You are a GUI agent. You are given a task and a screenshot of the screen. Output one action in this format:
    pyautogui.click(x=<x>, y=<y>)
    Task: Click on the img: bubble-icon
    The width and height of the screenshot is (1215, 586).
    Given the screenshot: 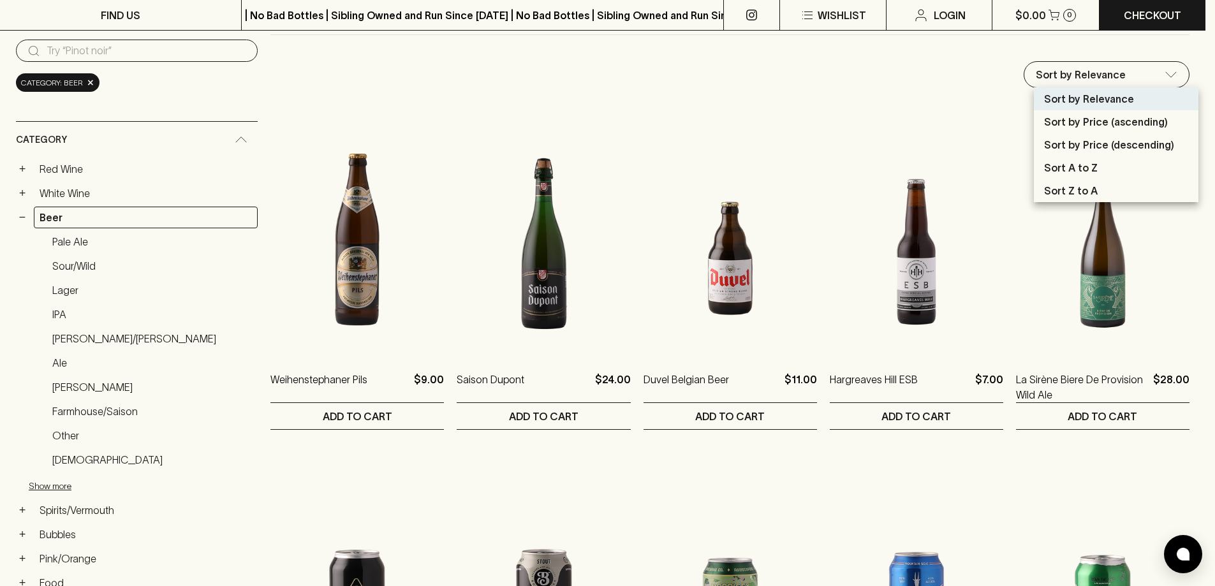 What is the action you would take?
    pyautogui.click(x=1183, y=554)
    